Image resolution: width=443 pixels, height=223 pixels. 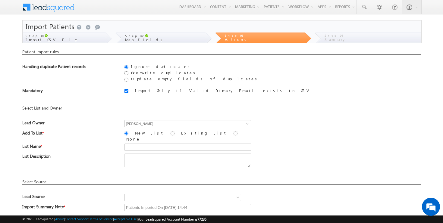 What do you see at coordinates (68, 148) in the screenshot?
I see `span: List Name` at bounding box center [68, 148].